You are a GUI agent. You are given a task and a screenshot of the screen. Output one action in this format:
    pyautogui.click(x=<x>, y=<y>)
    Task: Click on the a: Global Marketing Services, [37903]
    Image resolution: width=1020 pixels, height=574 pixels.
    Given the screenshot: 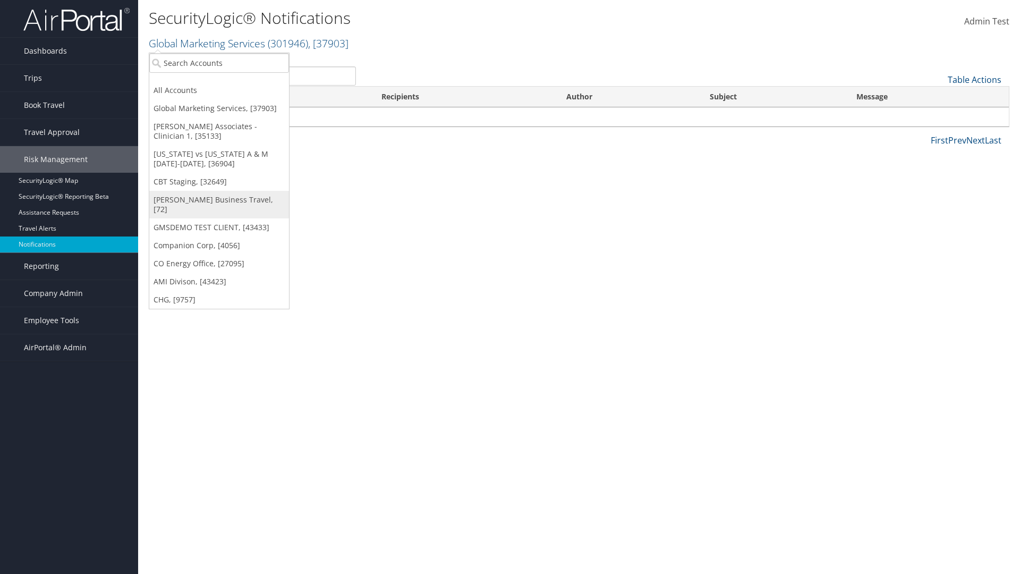 What is the action you would take?
    pyautogui.click(x=219, y=108)
    